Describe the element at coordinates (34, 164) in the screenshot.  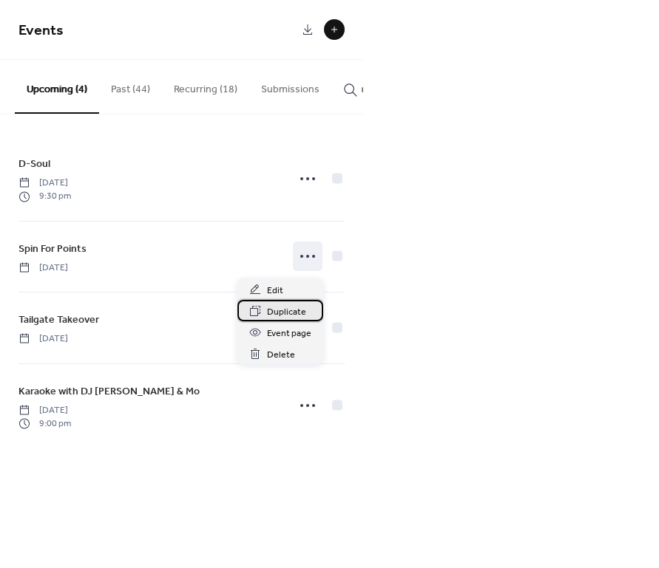
I see `span: D-Soul` at that location.